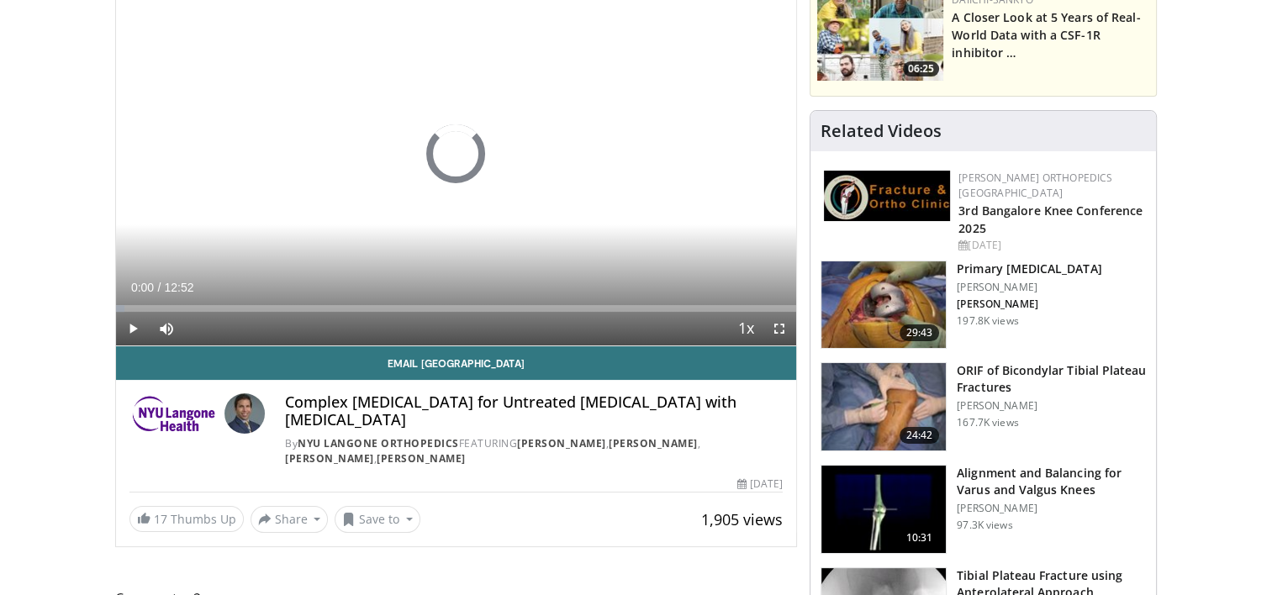  I want to click on button: Playback Rate, so click(746, 329).